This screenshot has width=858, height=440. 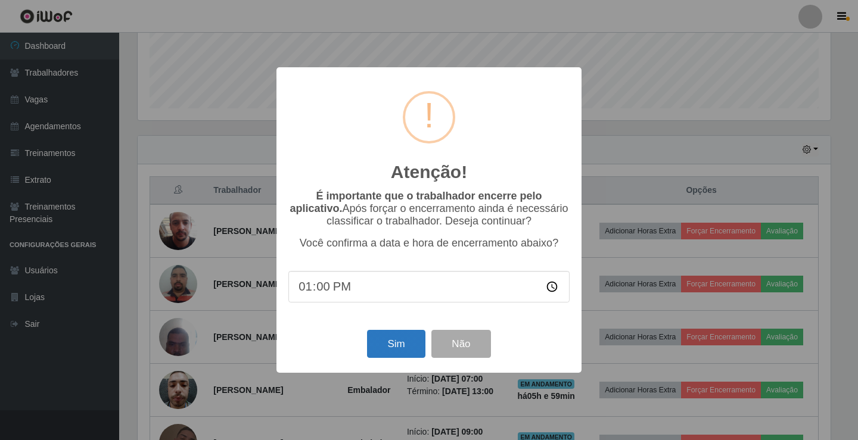 What do you see at coordinates (429, 208) in the screenshot?
I see `p: Após forçar o encerramento ainda é necessário classificar o trabalhador. Deseja continuar?` at bounding box center [429, 208].